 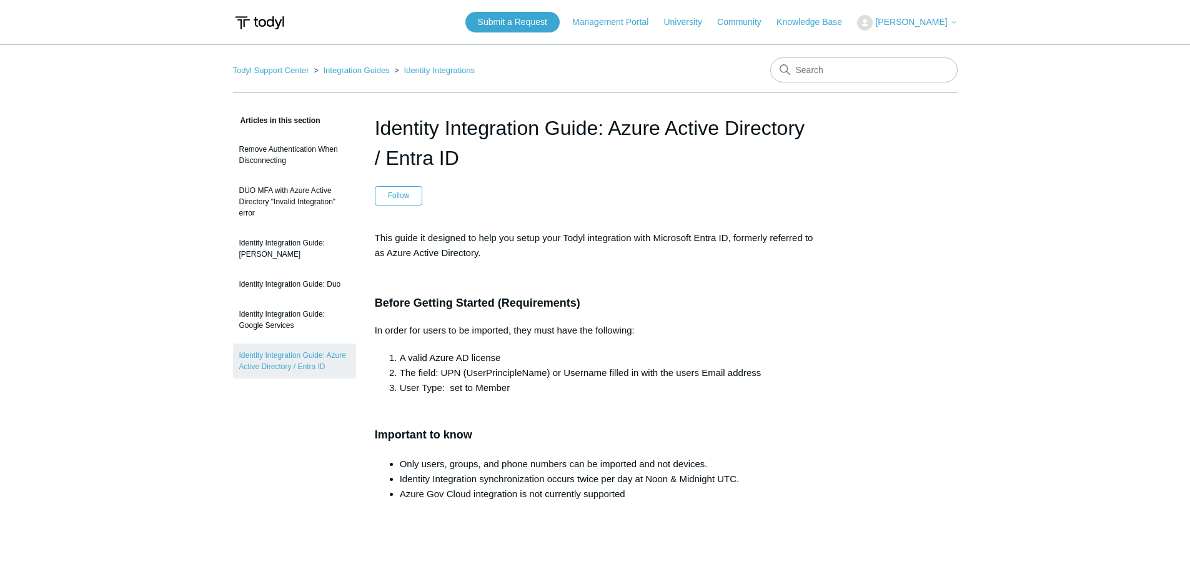 I want to click on span: Articles in this section, so click(x=277, y=121).